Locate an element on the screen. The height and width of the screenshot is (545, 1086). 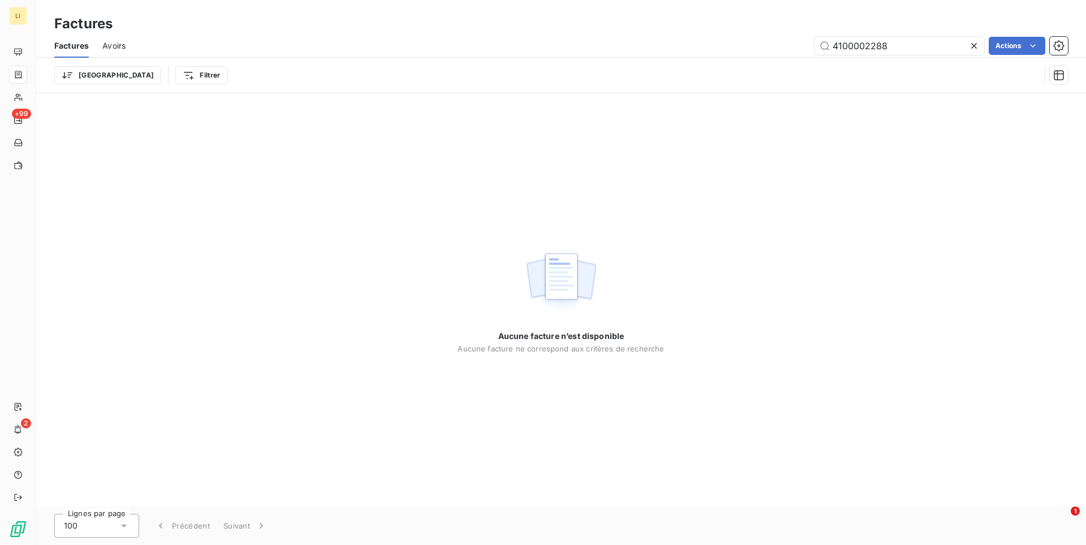
span: 2 is located at coordinates (26, 423).